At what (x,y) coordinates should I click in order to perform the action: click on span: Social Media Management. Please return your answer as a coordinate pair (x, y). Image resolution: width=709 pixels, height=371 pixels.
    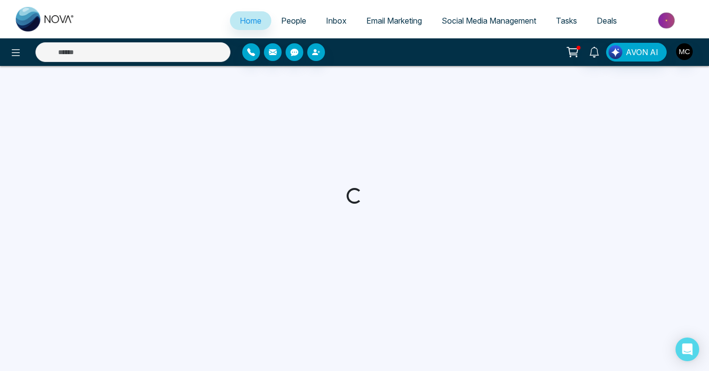
    Looking at the image, I should click on (489, 21).